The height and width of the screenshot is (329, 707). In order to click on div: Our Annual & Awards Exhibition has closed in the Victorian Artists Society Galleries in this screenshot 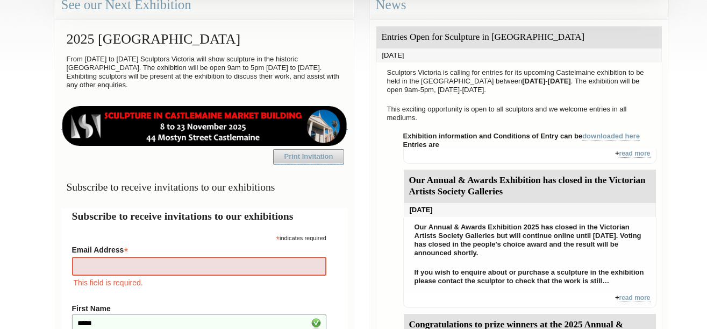, I will do `click(530, 186)`.